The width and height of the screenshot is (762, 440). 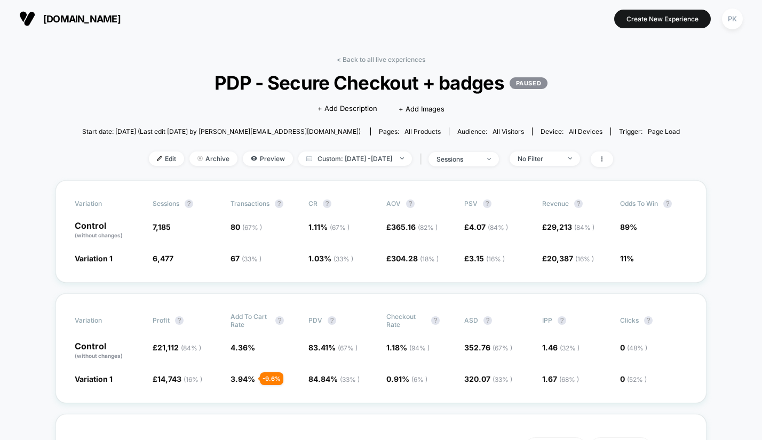 What do you see at coordinates (571, 131) in the screenshot?
I see `span: Device:` at bounding box center [571, 131].